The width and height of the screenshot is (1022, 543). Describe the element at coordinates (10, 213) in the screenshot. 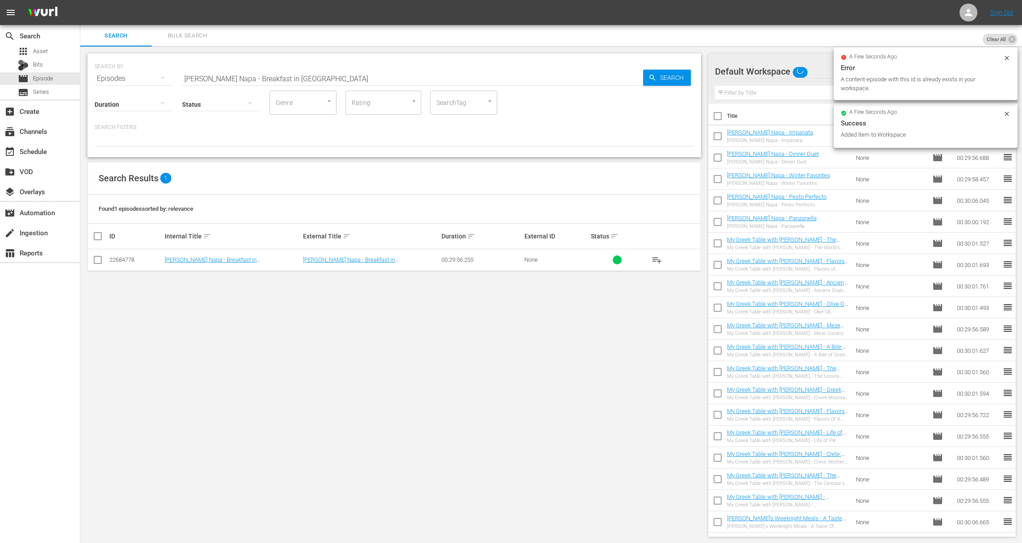

I see `span: Automation` at that location.